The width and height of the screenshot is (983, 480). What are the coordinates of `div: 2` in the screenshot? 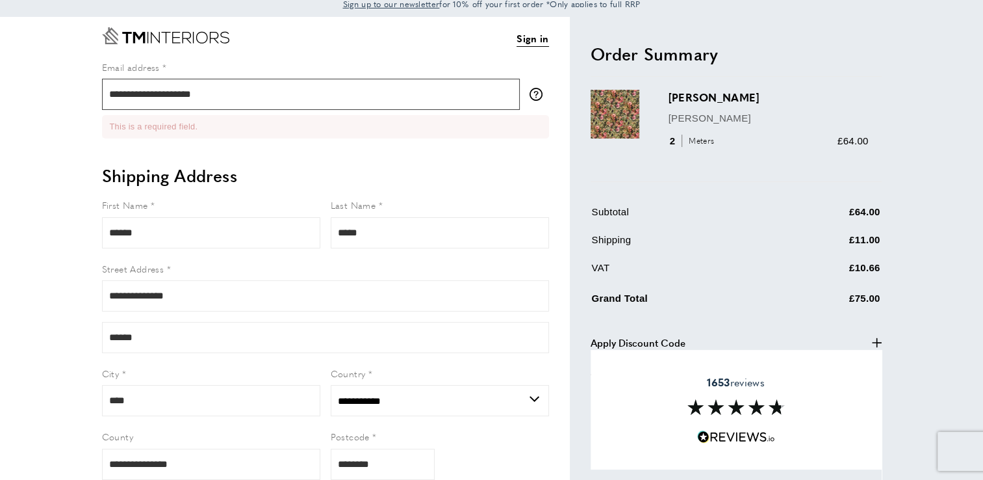 It's located at (694, 141).